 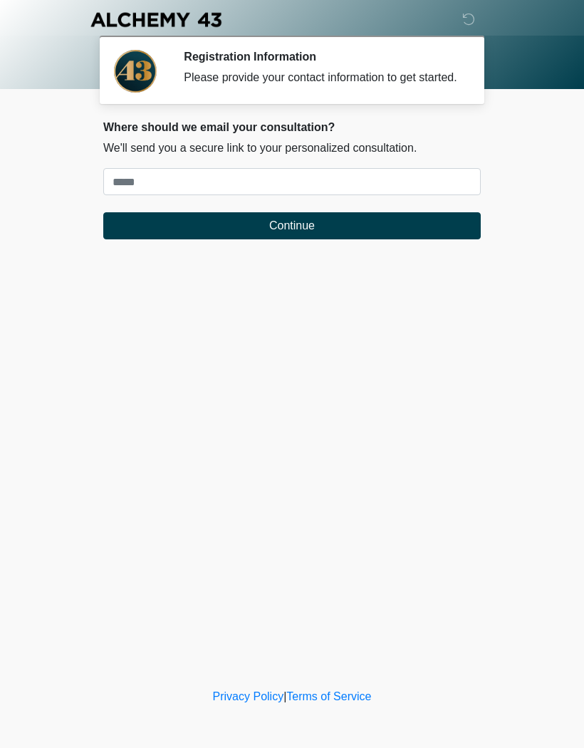 I want to click on h2: Where should we email your consultation?, so click(x=292, y=127).